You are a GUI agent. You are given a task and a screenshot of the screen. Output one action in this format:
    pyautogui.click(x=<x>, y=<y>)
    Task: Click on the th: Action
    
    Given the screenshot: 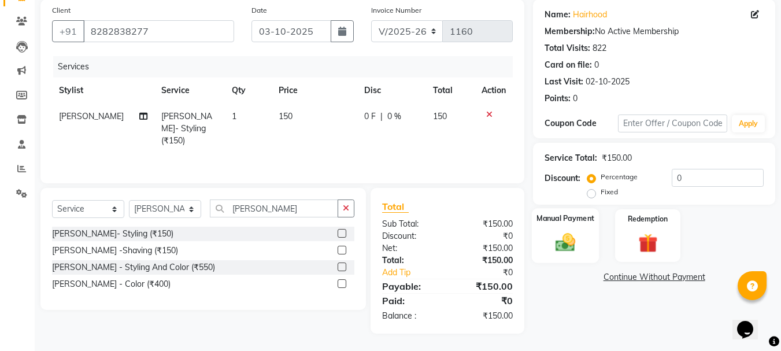 What is the action you would take?
    pyautogui.click(x=494, y=90)
    